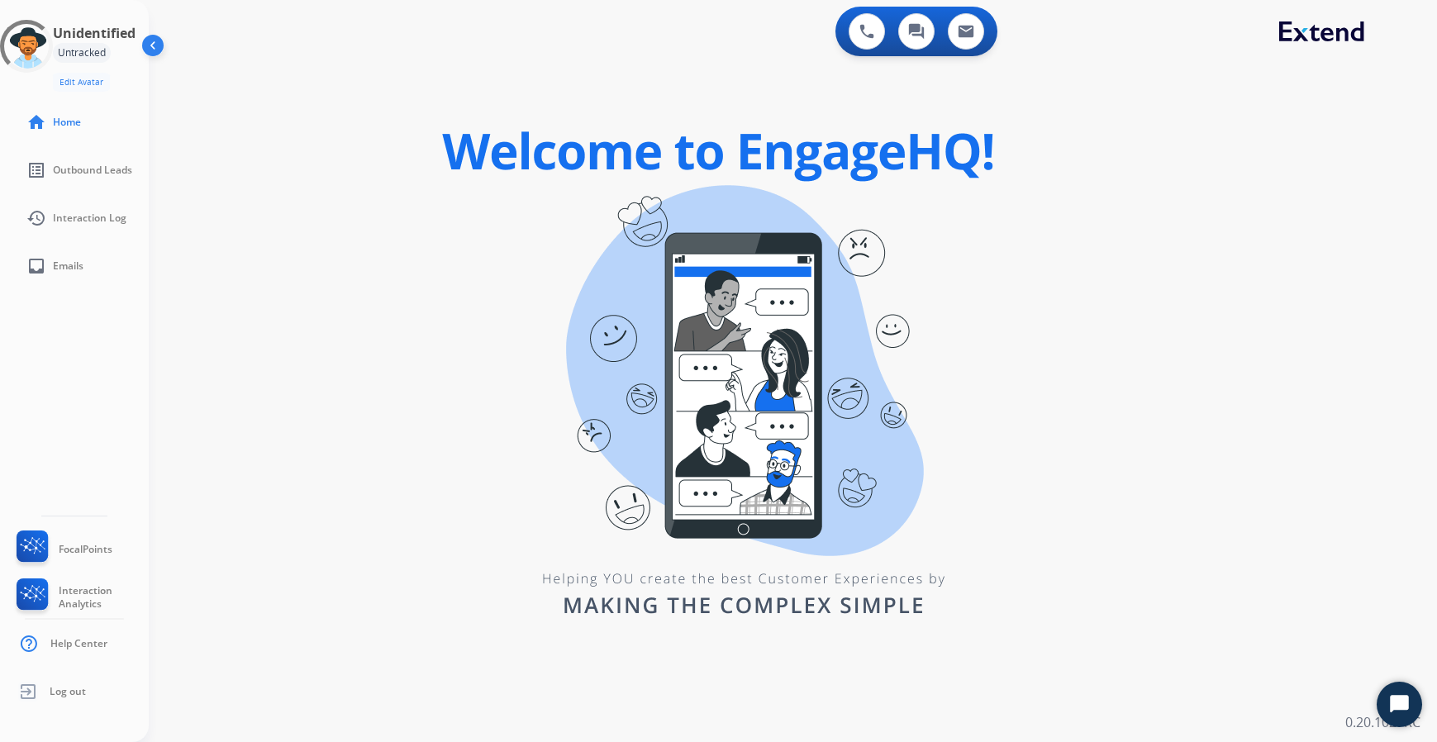 This screenshot has height=742, width=1437. Describe the element at coordinates (68, 266) in the screenshot. I see `span: Emails` at that location.